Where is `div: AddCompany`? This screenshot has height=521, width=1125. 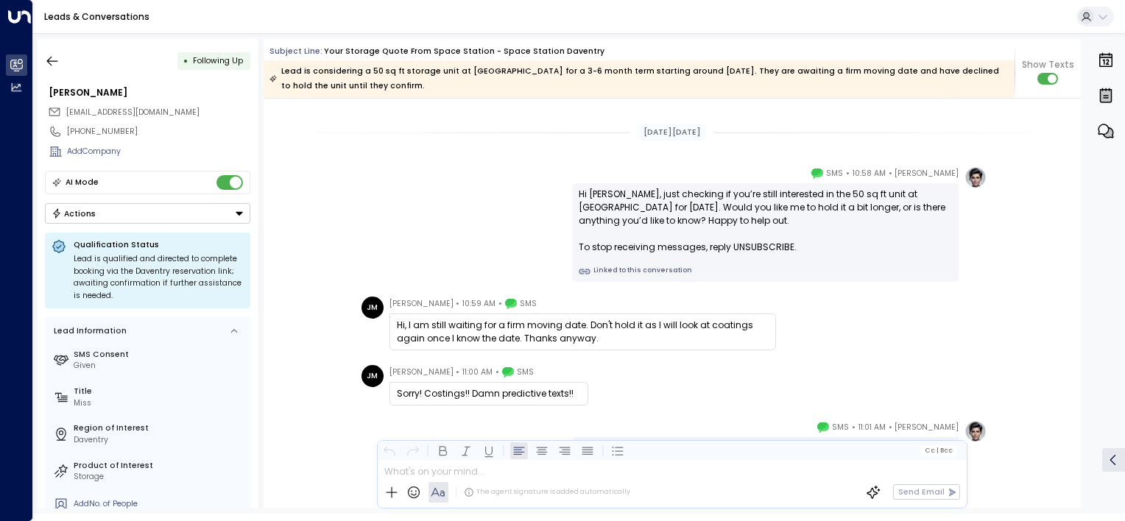 div: AddCompany is located at coordinates (158, 152).